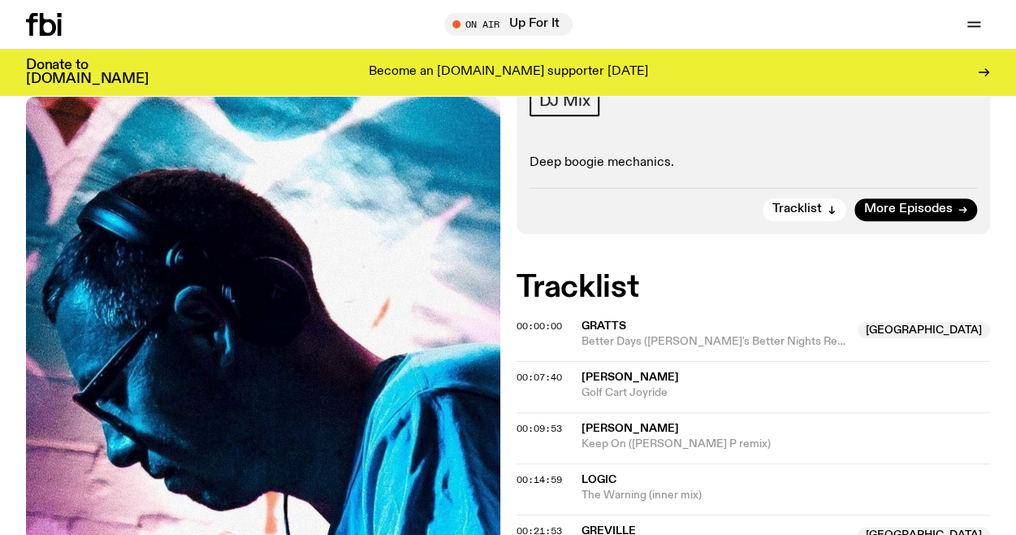 Image resolution: width=1016 pixels, height=535 pixels. Describe the element at coordinates (539, 377) in the screenshot. I see `button: 00:07:40` at that location.